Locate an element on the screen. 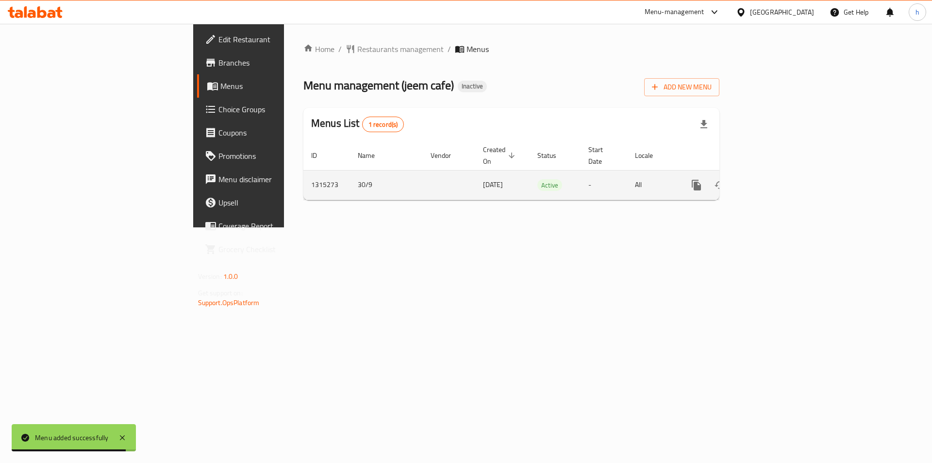 This screenshot has width=932, height=463. span: Get support on: is located at coordinates (220, 293).